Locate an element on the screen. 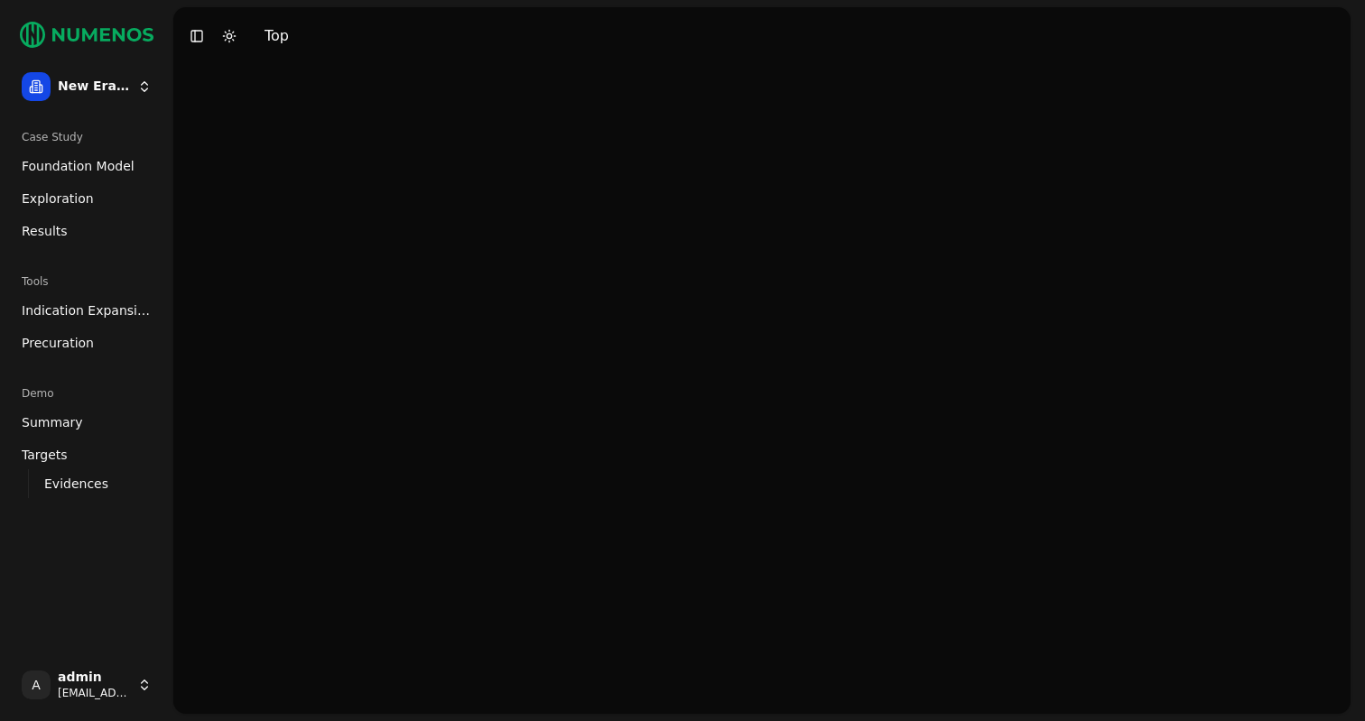 The width and height of the screenshot is (1365, 721). a: Foundation Model is located at coordinates (87, 166).